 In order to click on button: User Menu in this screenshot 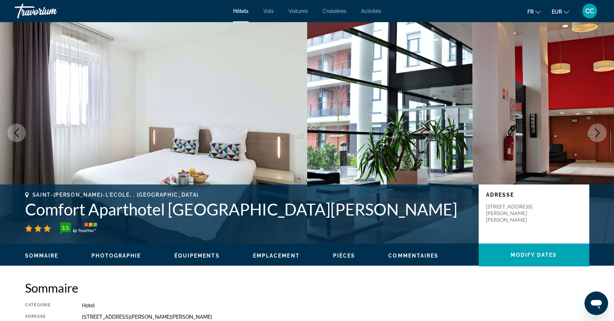, I will do `click(589, 11)`.